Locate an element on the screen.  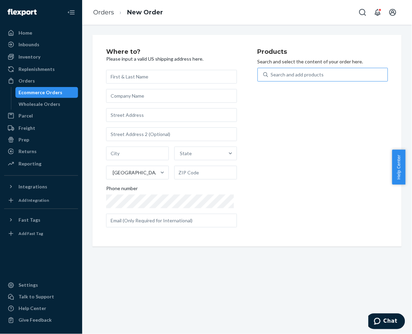
span: Help Center is located at coordinates (399, 167).